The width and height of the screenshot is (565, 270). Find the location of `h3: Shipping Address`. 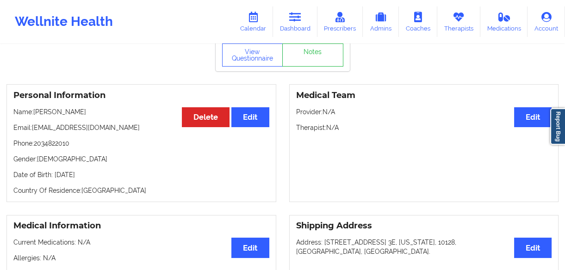

h3: Shipping Address is located at coordinates (424, 226).